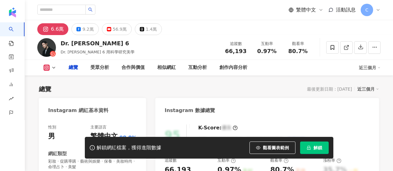 This screenshot has height=171, width=393. What do you see at coordinates (52, 127) in the screenshot?
I see `div: 性別` at bounding box center [52, 127].